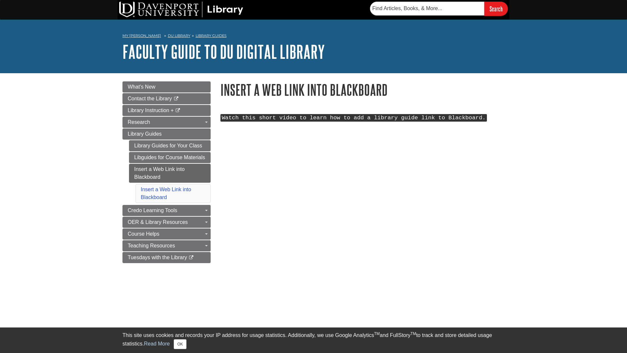  Describe the element at coordinates (167, 172) in the screenshot. I see `div: Guide Page Menu` at that location.